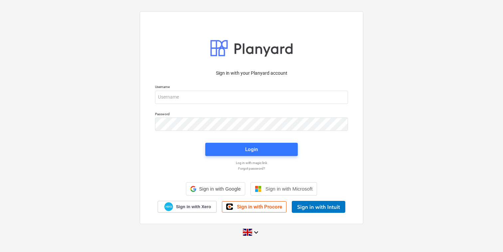  What do you see at coordinates (251, 73) in the screenshot?
I see `p: Sign in with your Planyard account` at bounding box center [251, 73].